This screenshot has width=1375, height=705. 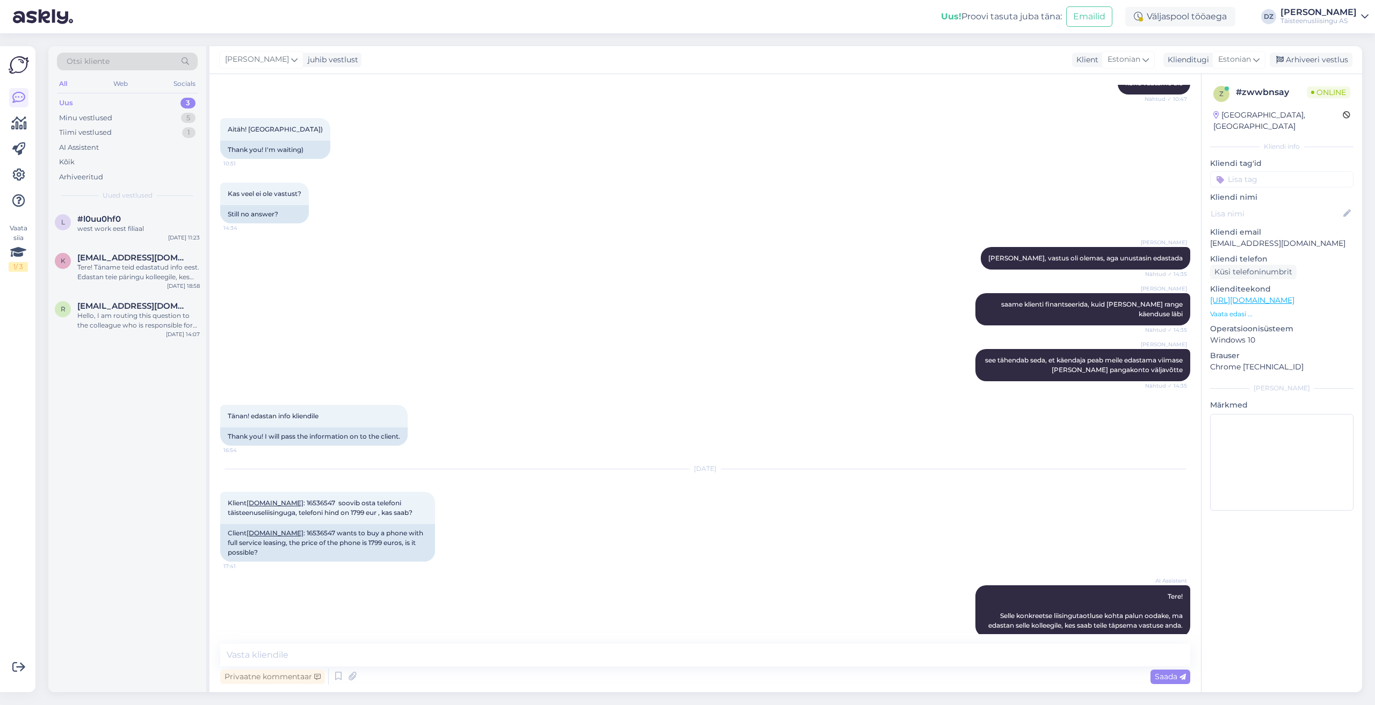 I want to click on span: Uued vestlused, so click(x=127, y=196).